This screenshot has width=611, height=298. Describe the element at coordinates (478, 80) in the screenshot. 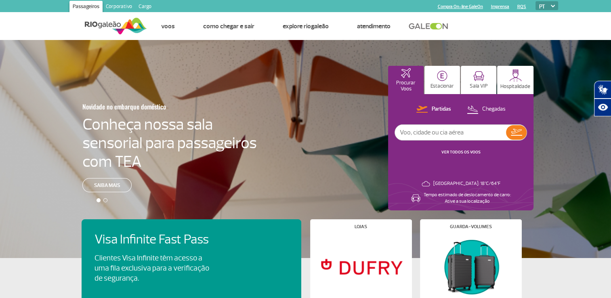

I see `button: Sala VIP` at that location.